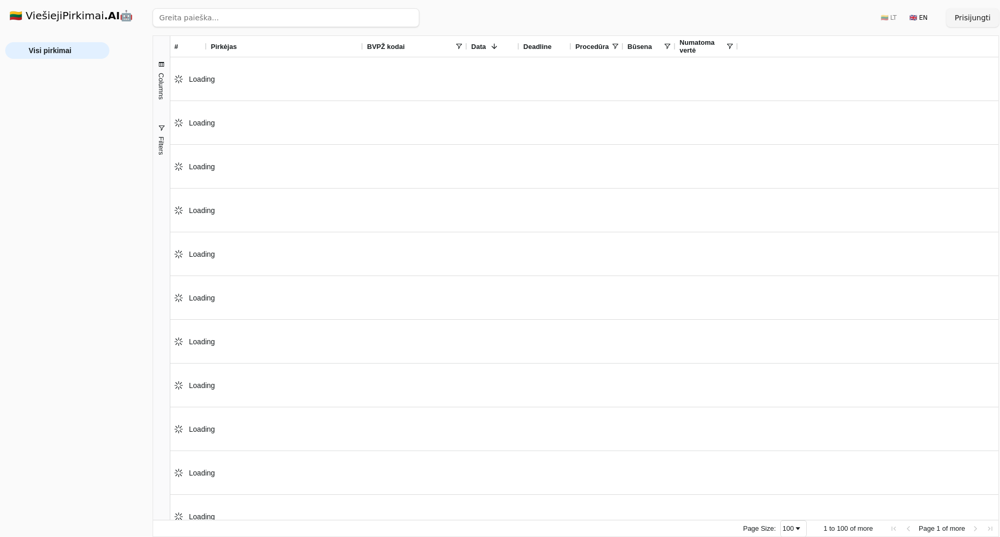 The width and height of the screenshot is (1000, 537). I want to click on span: Numatoma vertė, so click(702, 46).